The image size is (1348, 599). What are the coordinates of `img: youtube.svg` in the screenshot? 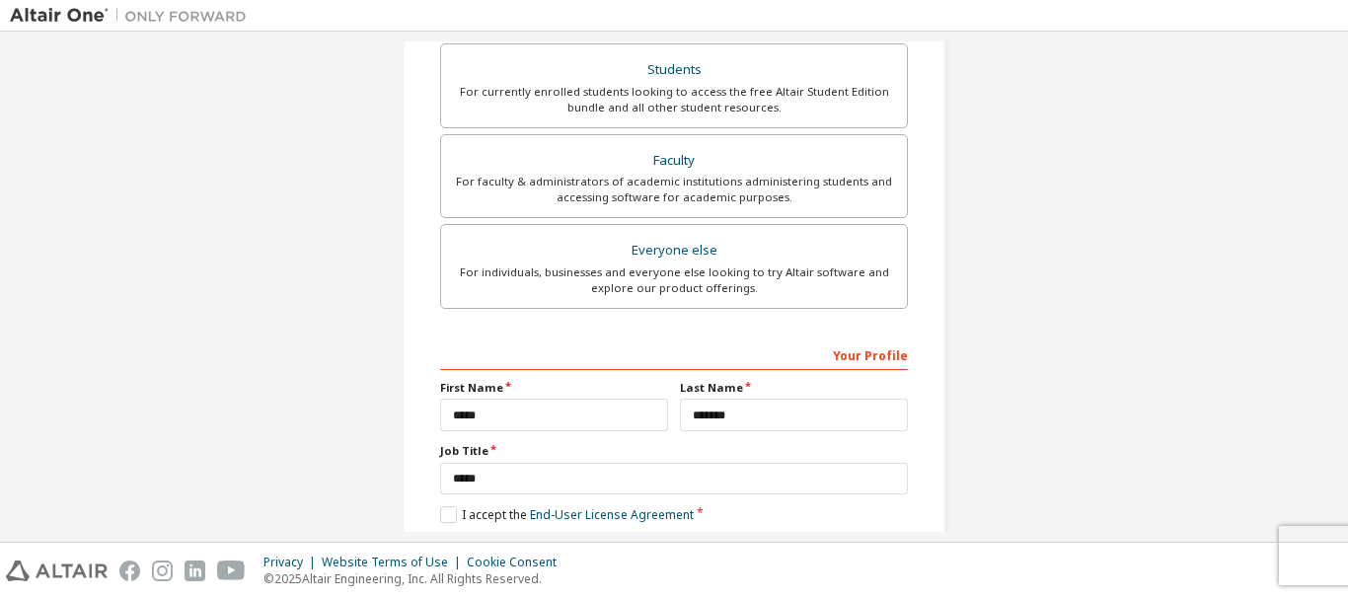 It's located at (231, 570).